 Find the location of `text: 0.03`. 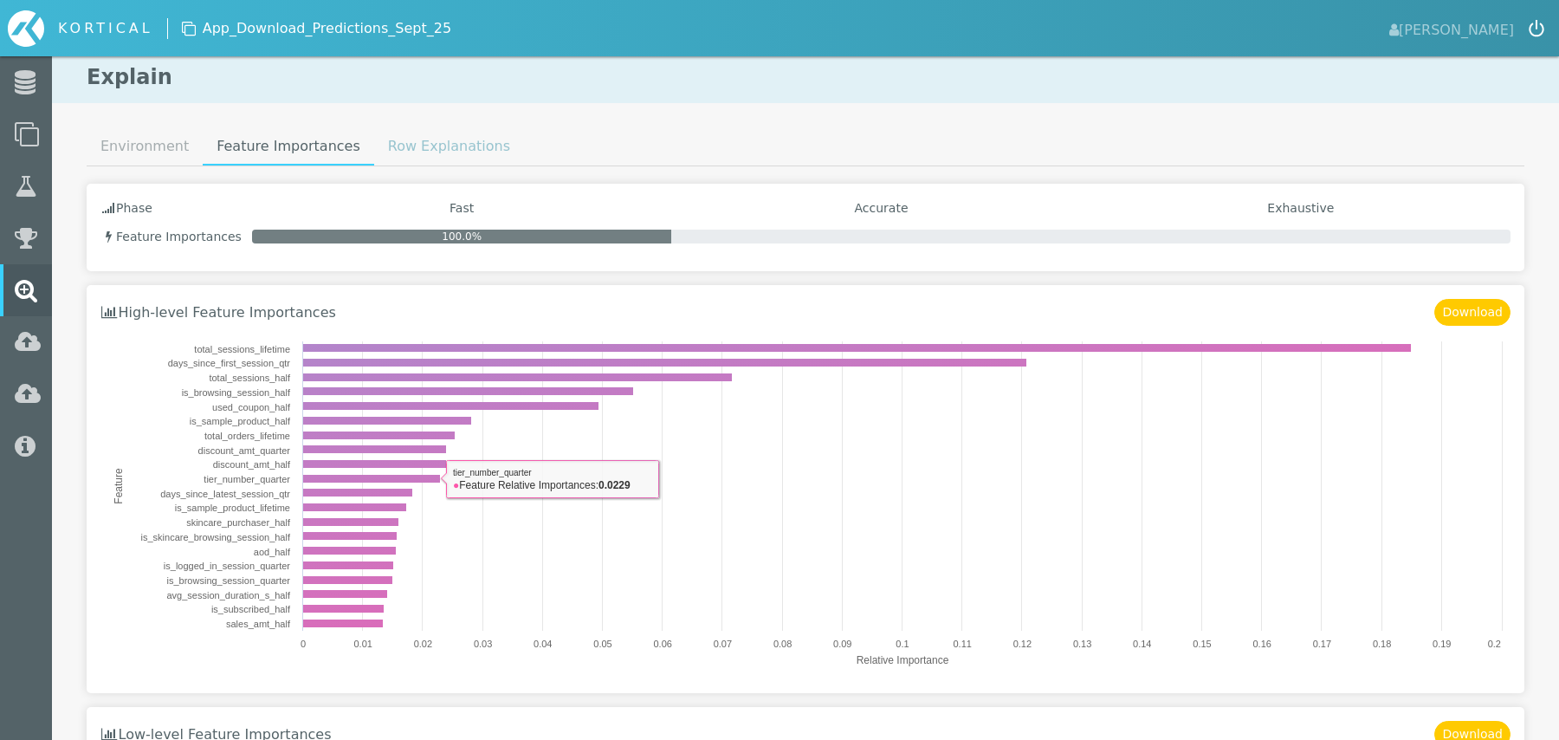

text: 0.03 is located at coordinates (483, 644).